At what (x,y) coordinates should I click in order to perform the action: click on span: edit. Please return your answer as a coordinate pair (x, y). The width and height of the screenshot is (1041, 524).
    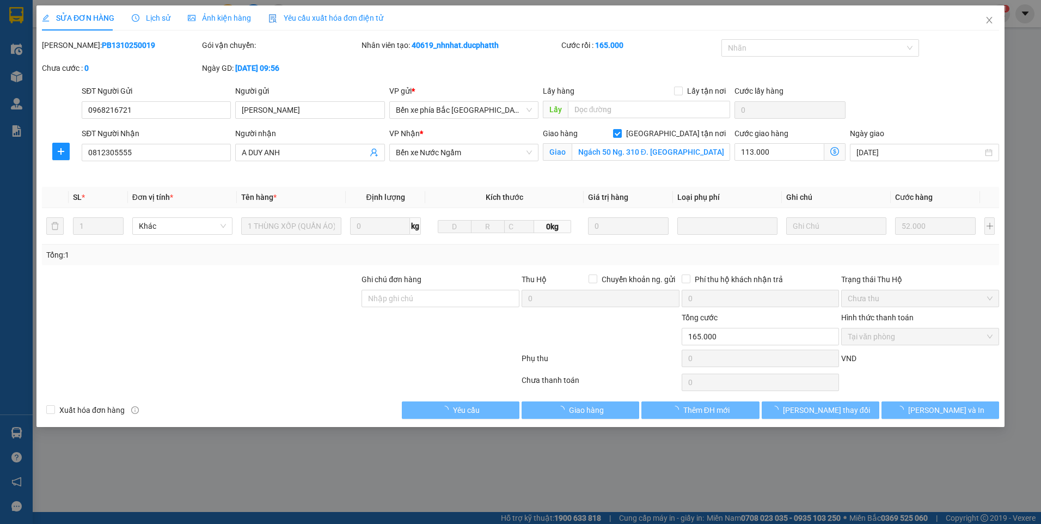
    Looking at the image, I should click on (46, 18).